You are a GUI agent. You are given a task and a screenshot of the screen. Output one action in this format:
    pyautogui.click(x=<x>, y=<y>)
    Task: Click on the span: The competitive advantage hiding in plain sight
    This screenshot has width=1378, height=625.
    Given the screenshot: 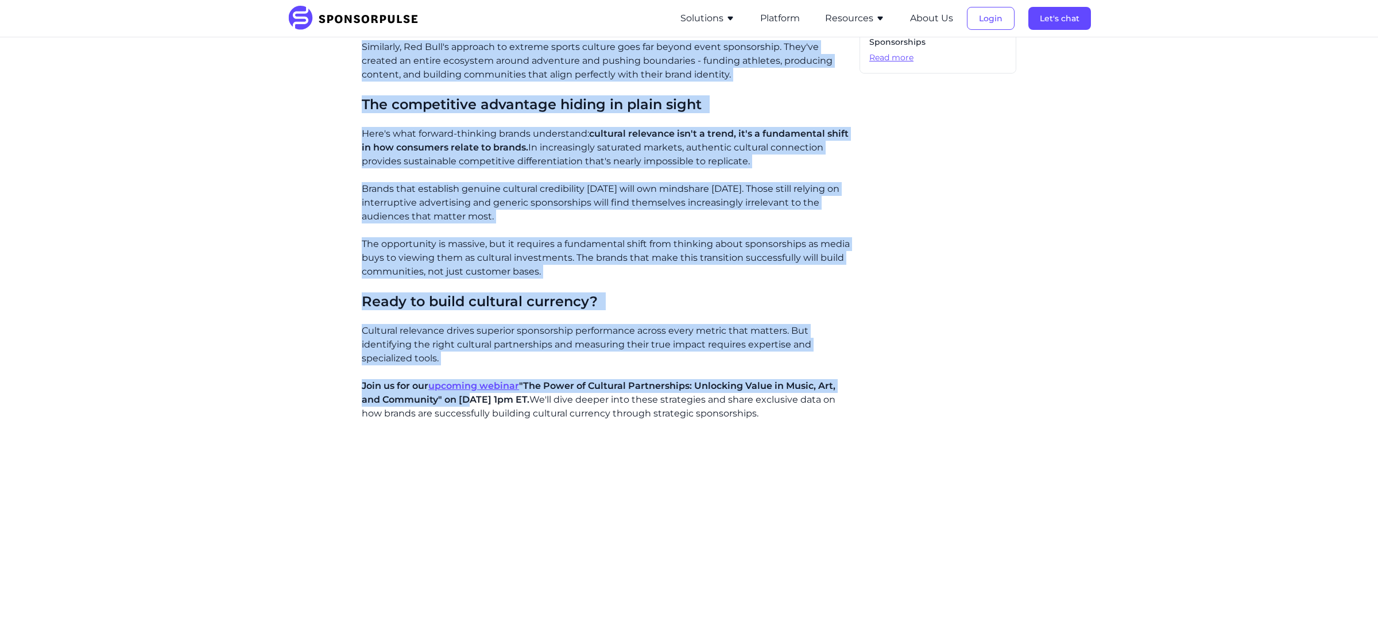 What is the action you would take?
    pyautogui.click(x=532, y=104)
    